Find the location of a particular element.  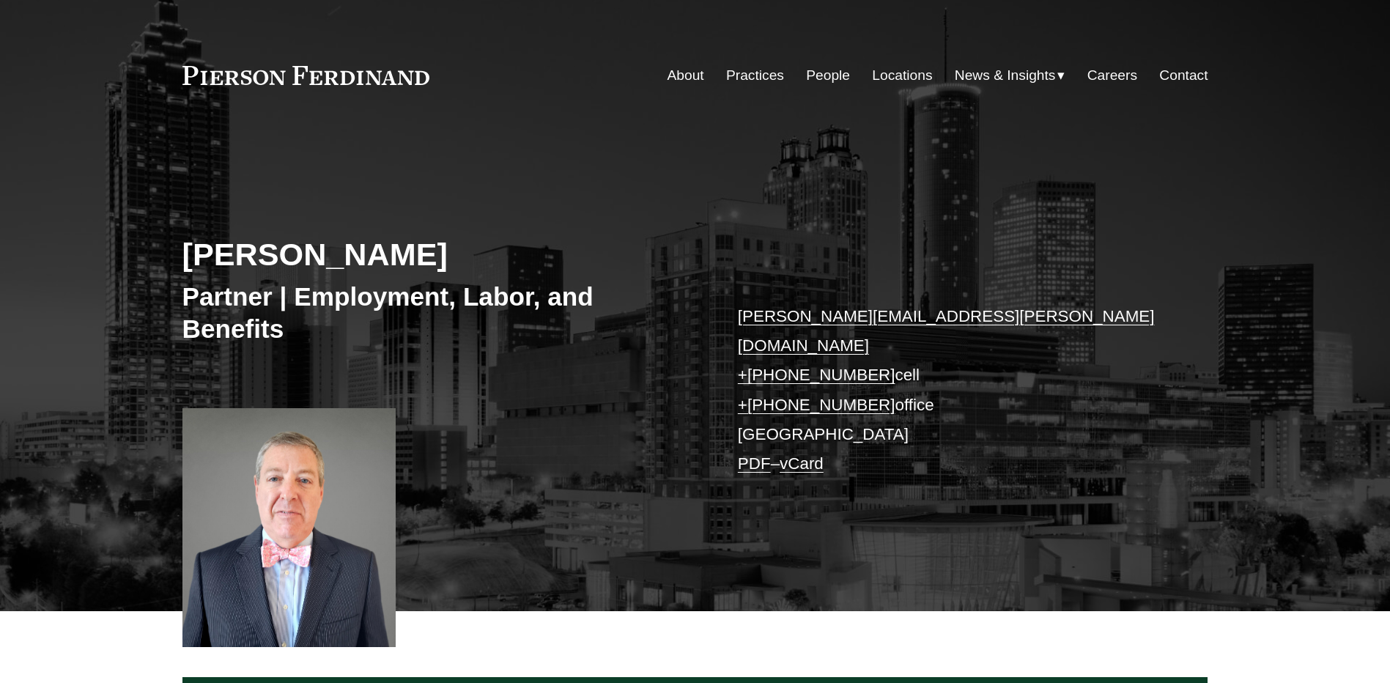

a: PDF is located at coordinates (754, 463).